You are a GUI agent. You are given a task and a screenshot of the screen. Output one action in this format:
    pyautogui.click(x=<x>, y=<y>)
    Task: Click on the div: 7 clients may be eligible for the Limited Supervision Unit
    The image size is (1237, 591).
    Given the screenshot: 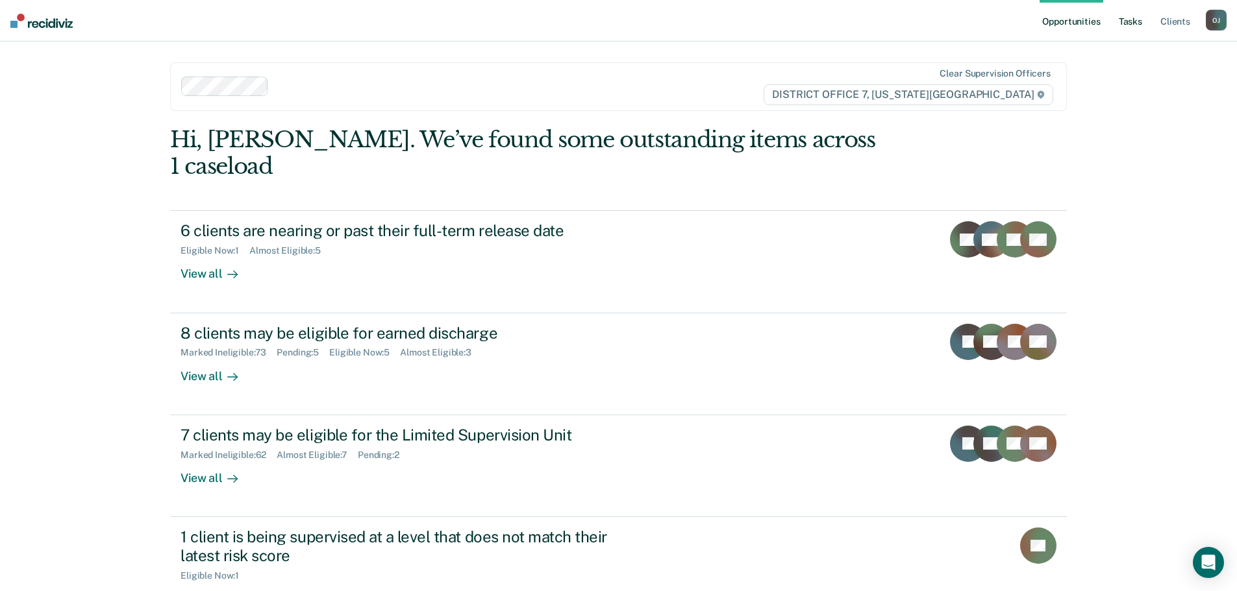 What is the action you would take?
    pyautogui.click(x=408, y=435)
    